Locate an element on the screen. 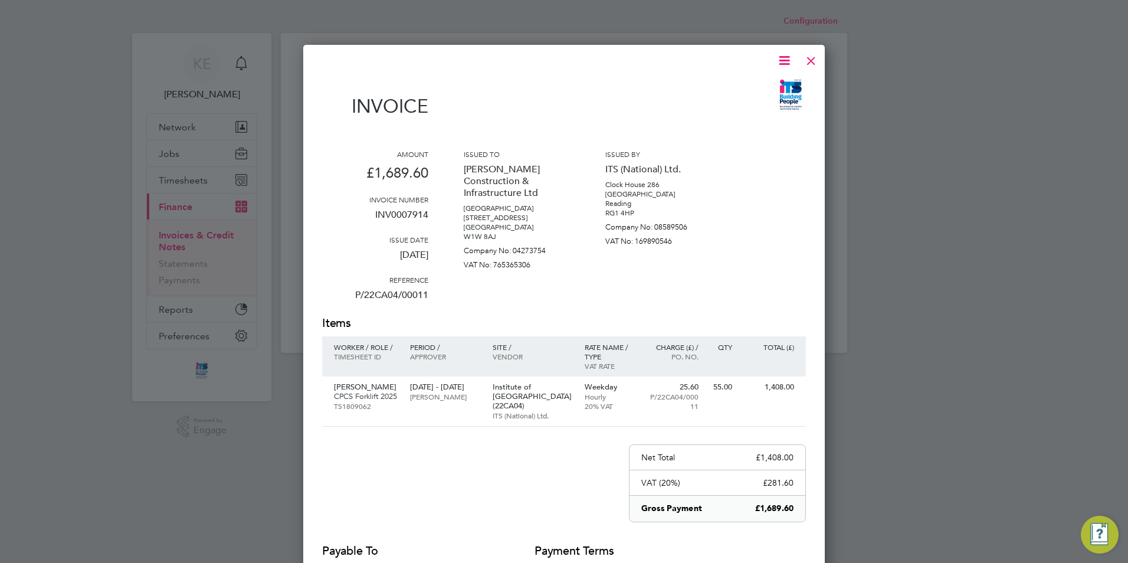 Image resolution: width=1128 pixels, height=563 pixels. img: itsconstruction-logo-remittance.png is located at coordinates (790, 95).